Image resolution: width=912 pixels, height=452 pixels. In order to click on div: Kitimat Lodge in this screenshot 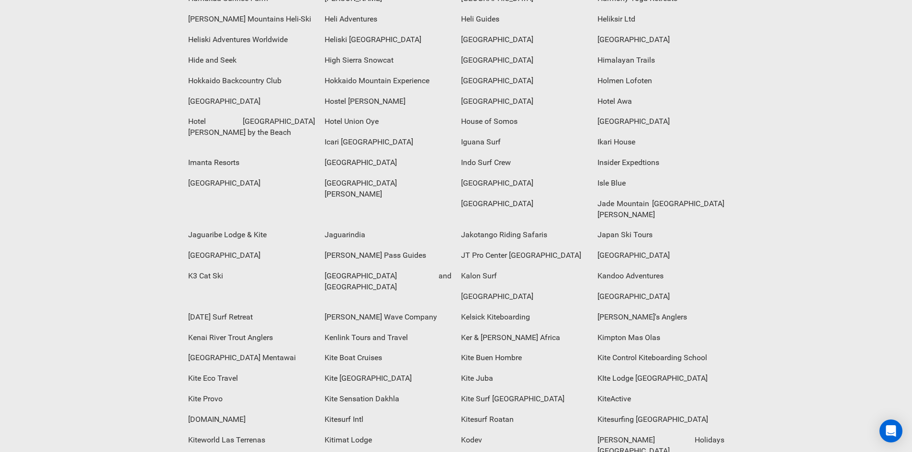, I will do `click(388, 441)`.